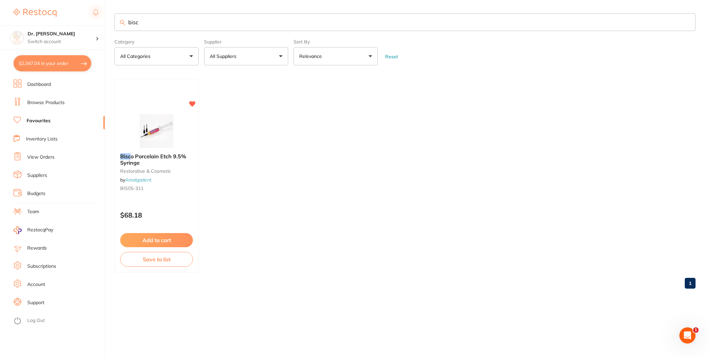 The height and width of the screenshot is (357, 709). I want to click on label: Category, so click(157, 42).